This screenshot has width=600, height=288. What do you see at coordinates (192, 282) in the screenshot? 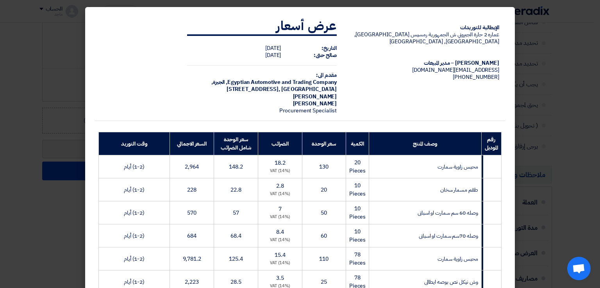
I see `span: 2,223` at bounding box center [192, 282].